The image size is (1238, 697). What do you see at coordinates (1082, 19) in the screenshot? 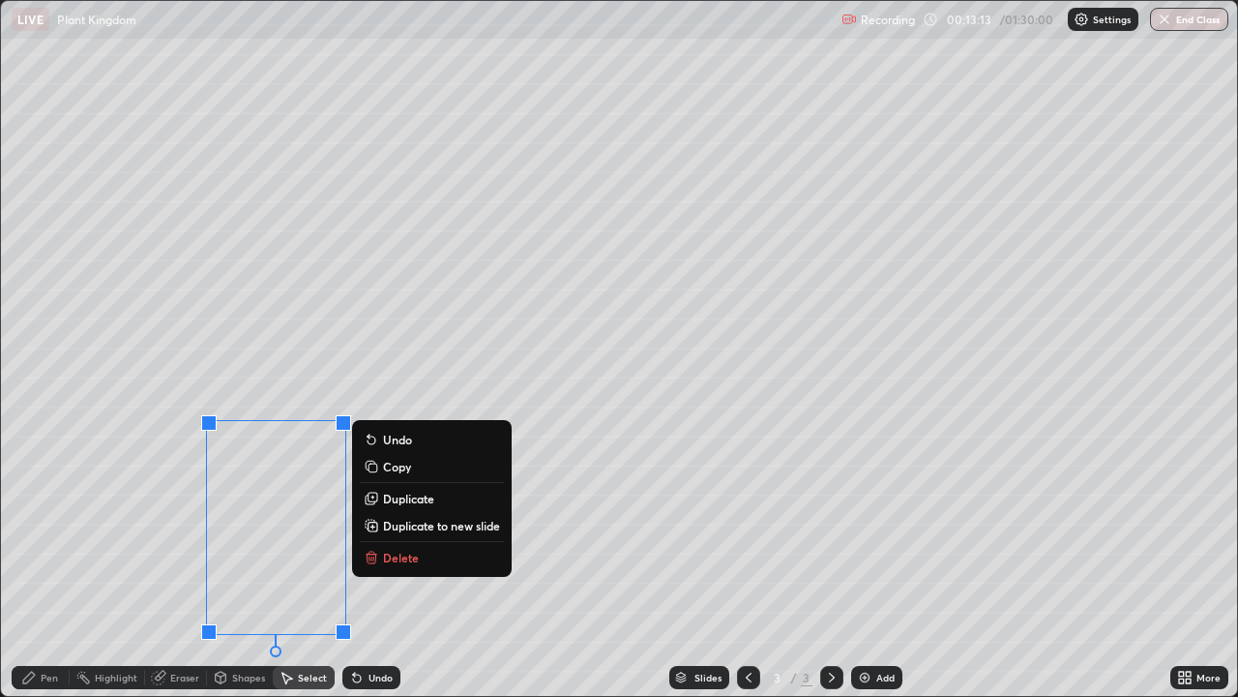
I see `img: class-settings-icons` at bounding box center [1082, 19].